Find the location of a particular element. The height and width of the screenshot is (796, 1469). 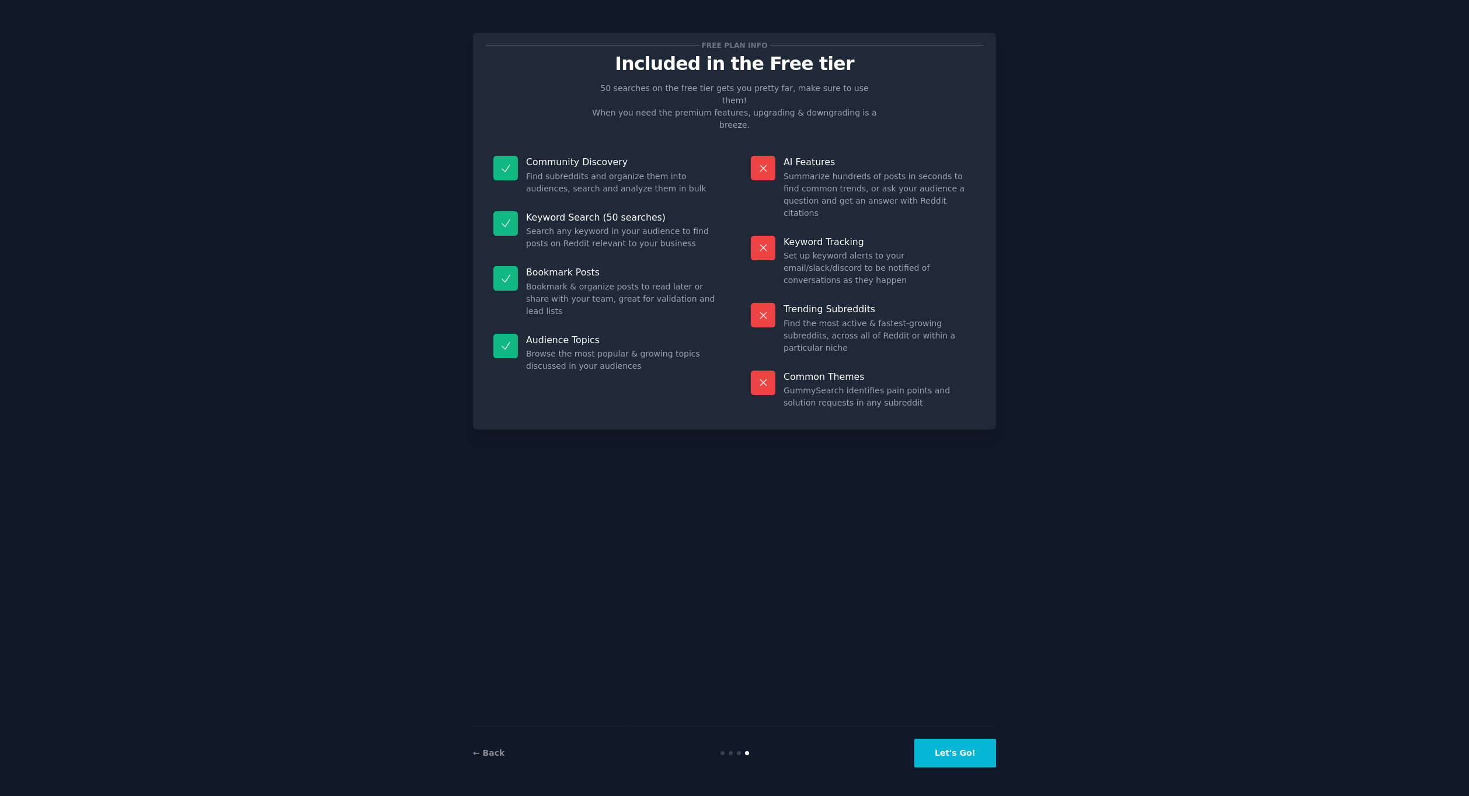

p: Bookmark Posts is located at coordinates (622, 272).